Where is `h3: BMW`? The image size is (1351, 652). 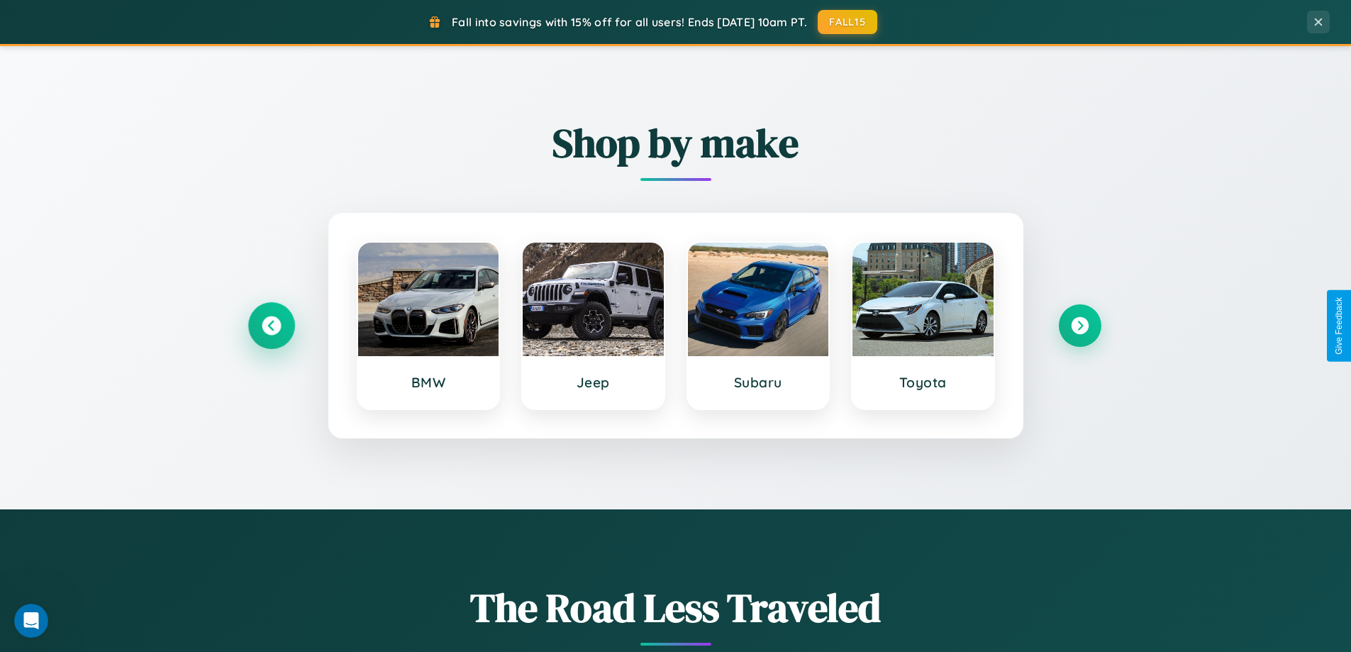 h3: BMW is located at coordinates (428, 382).